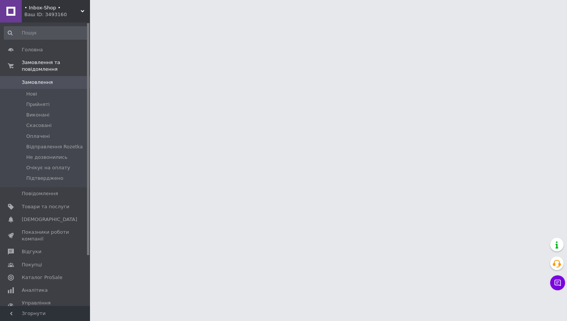 The image size is (567, 321). I want to click on span: Відгуки, so click(31, 252).